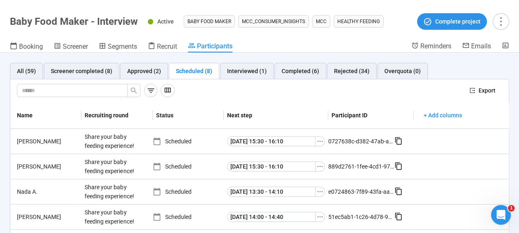  Describe the element at coordinates (443, 115) in the screenshot. I see `button: + Add columns` at that location.